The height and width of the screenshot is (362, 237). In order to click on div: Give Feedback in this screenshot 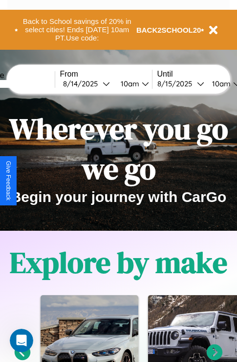, I will do `click(8, 180)`.